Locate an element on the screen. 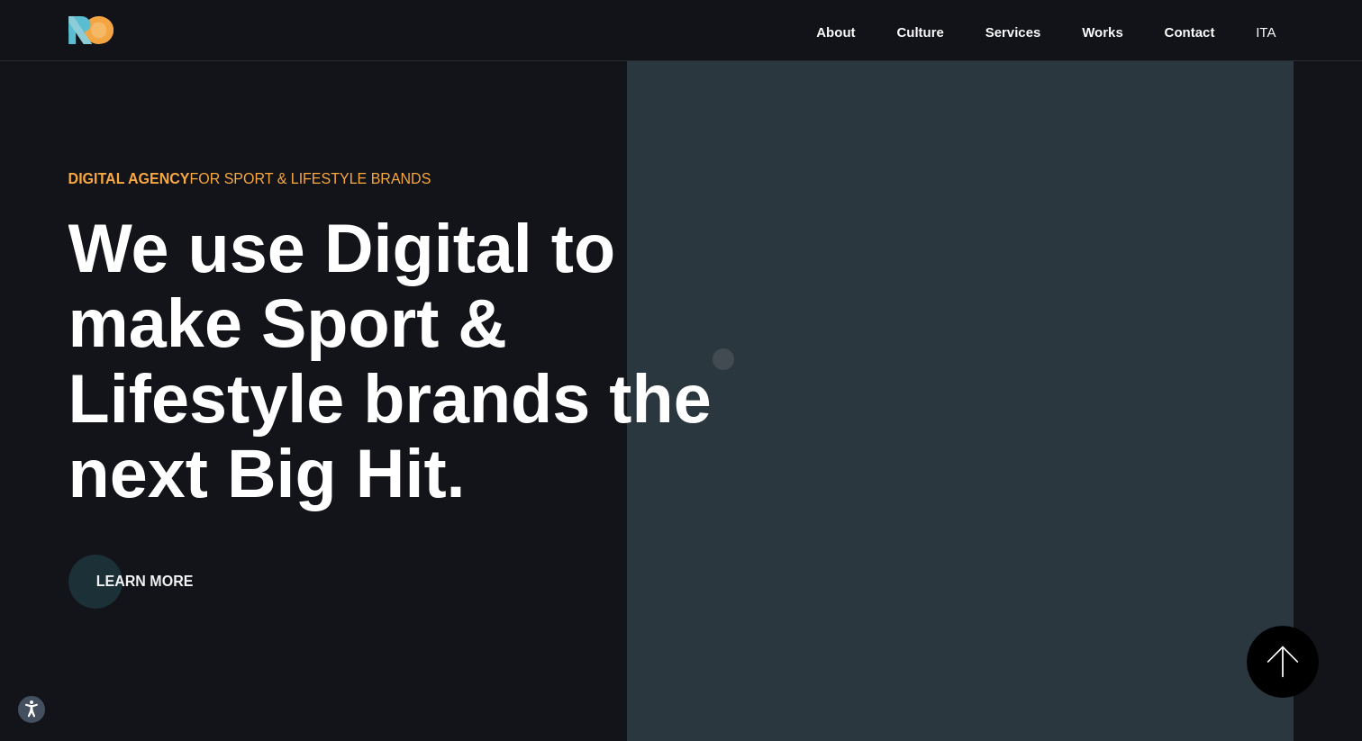 The width and height of the screenshot is (1362, 741). img: Ride On Agency is located at coordinates (91, 31).